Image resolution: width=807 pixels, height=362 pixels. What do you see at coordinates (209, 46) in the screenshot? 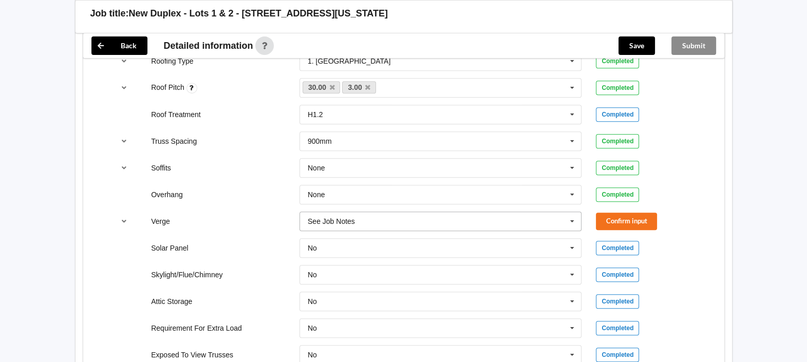
I see `span: Detailed information` at bounding box center [209, 46].